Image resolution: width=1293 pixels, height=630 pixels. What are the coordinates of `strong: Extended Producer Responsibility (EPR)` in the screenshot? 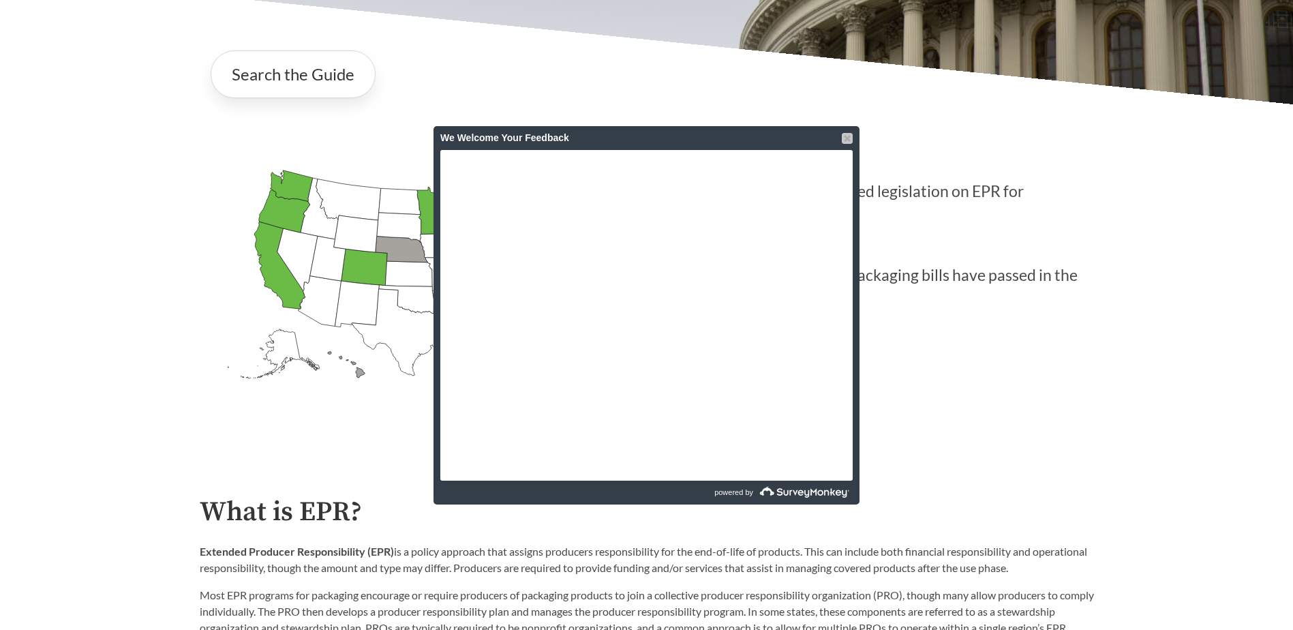 It's located at (296, 551).